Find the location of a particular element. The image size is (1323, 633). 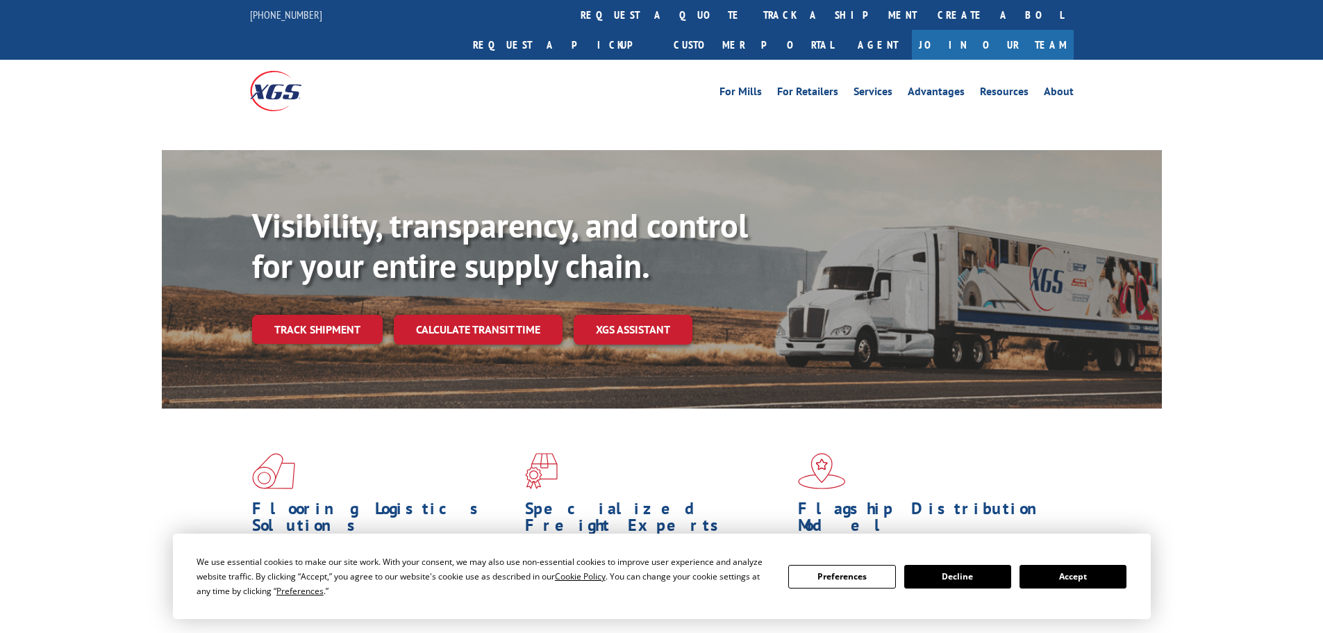

button: Preferences is located at coordinates (842, 577).